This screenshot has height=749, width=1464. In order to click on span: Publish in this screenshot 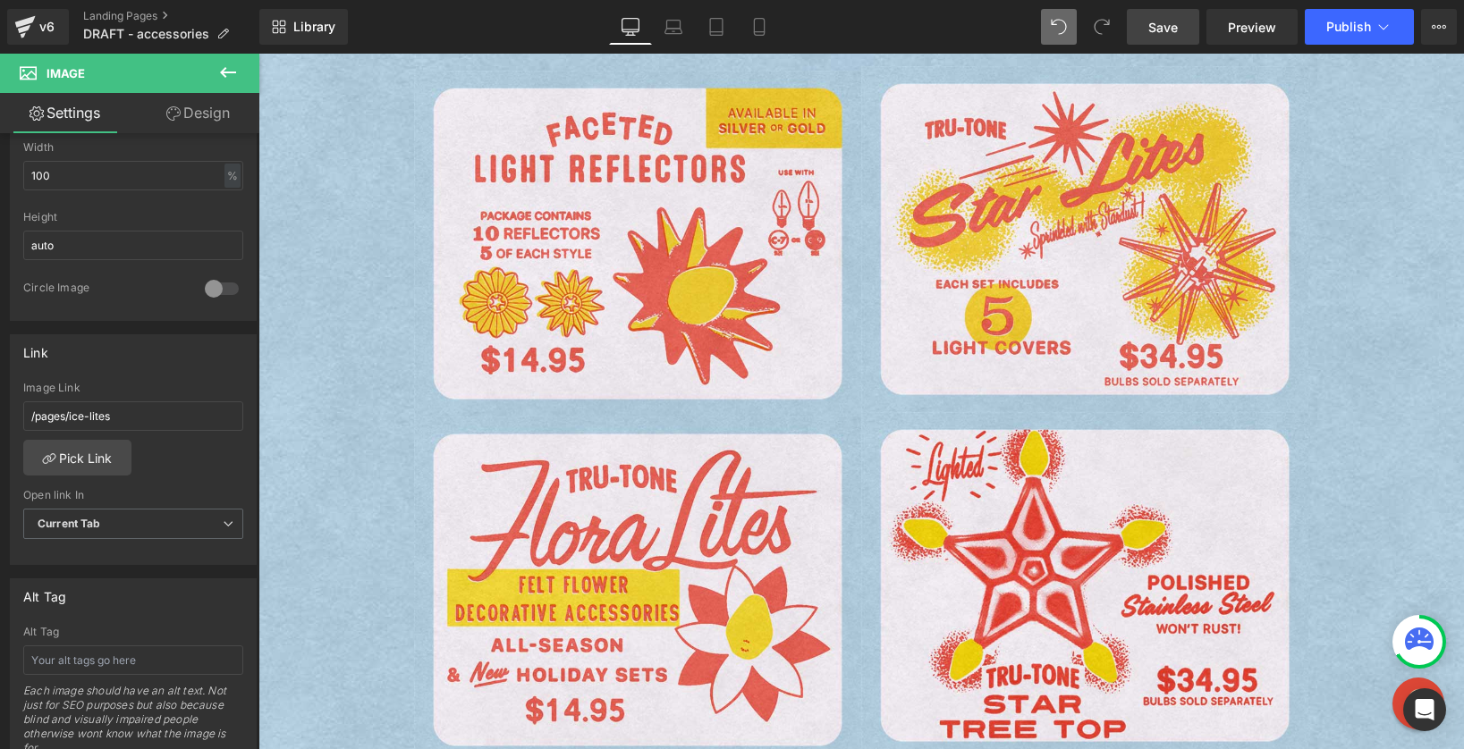, I will do `click(1348, 27)`.